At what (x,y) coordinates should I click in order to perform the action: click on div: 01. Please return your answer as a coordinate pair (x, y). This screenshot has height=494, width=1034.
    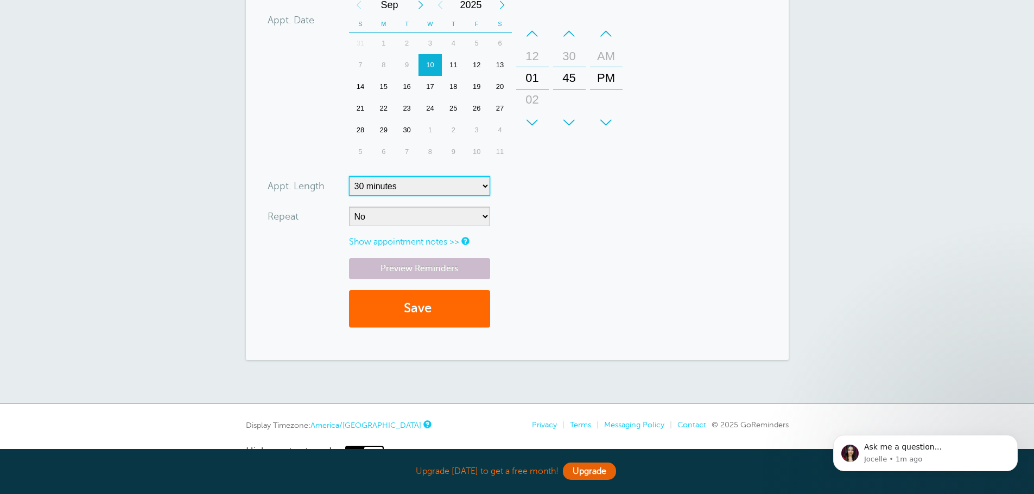
    Looking at the image, I should click on (532, 78).